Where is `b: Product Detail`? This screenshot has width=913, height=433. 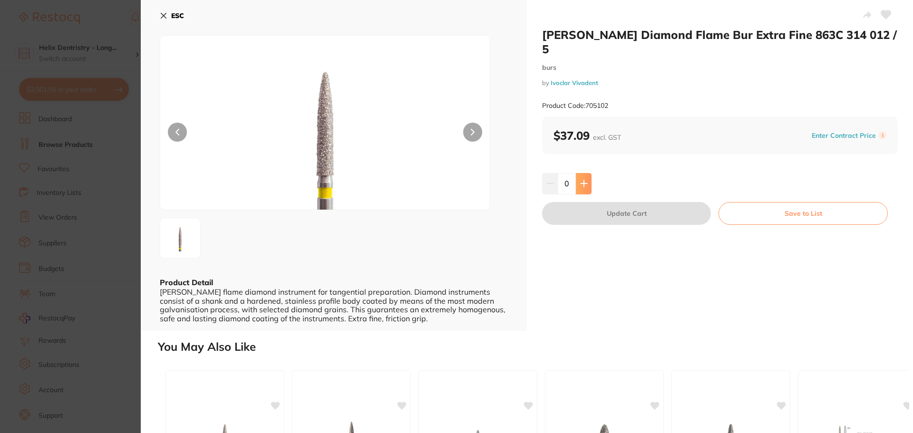 b: Product Detail is located at coordinates (186, 282).